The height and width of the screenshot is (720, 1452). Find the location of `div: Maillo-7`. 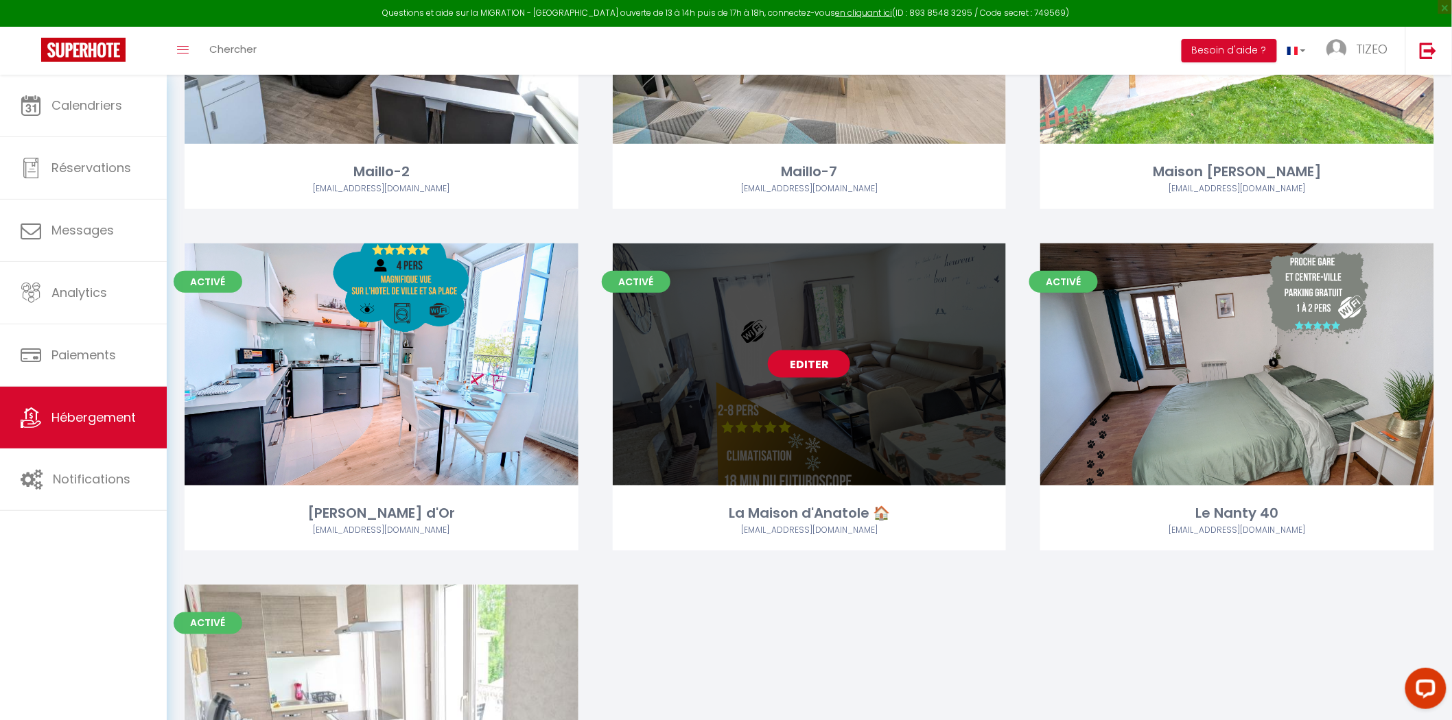

div: Maillo-7 is located at coordinates (810, 172).